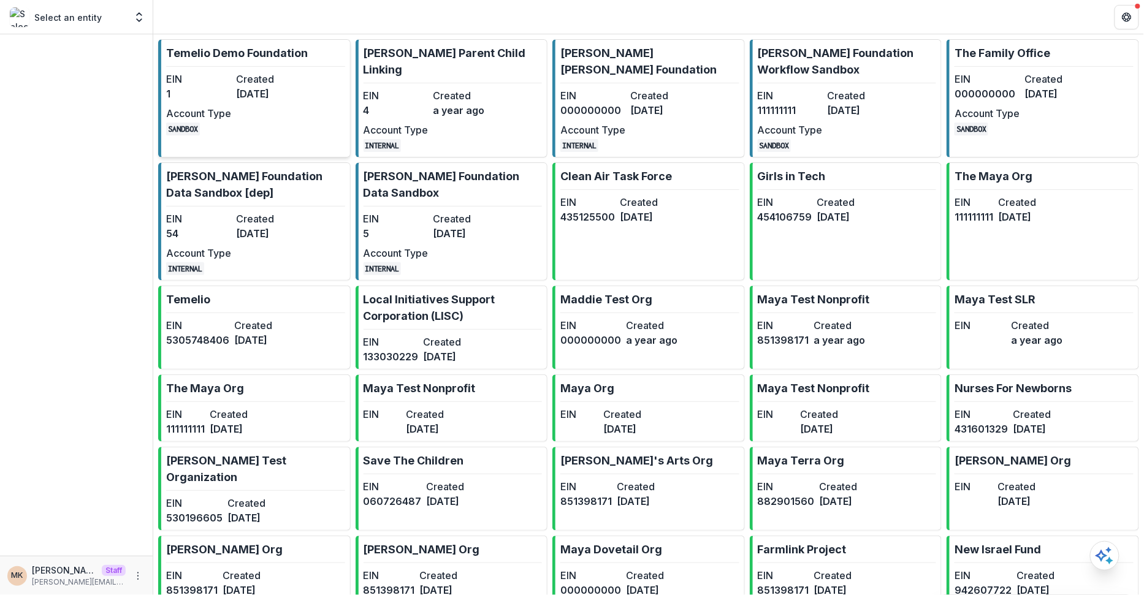 Image resolution: width=1144 pixels, height=595 pixels. What do you see at coordinates (391, 357) in the screenshot?
I see `dd: 133030229` at bounding box center [391, 357].